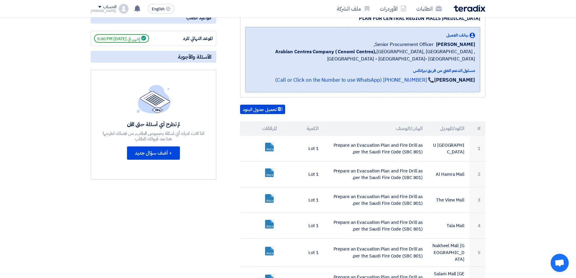  I want to click on button: English, so click(161, 9).